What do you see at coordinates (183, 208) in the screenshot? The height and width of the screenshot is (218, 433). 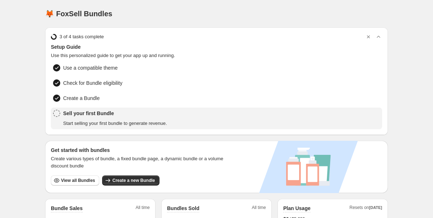 I see `h2: Bundles Sold` at bounding box center [183, 208].